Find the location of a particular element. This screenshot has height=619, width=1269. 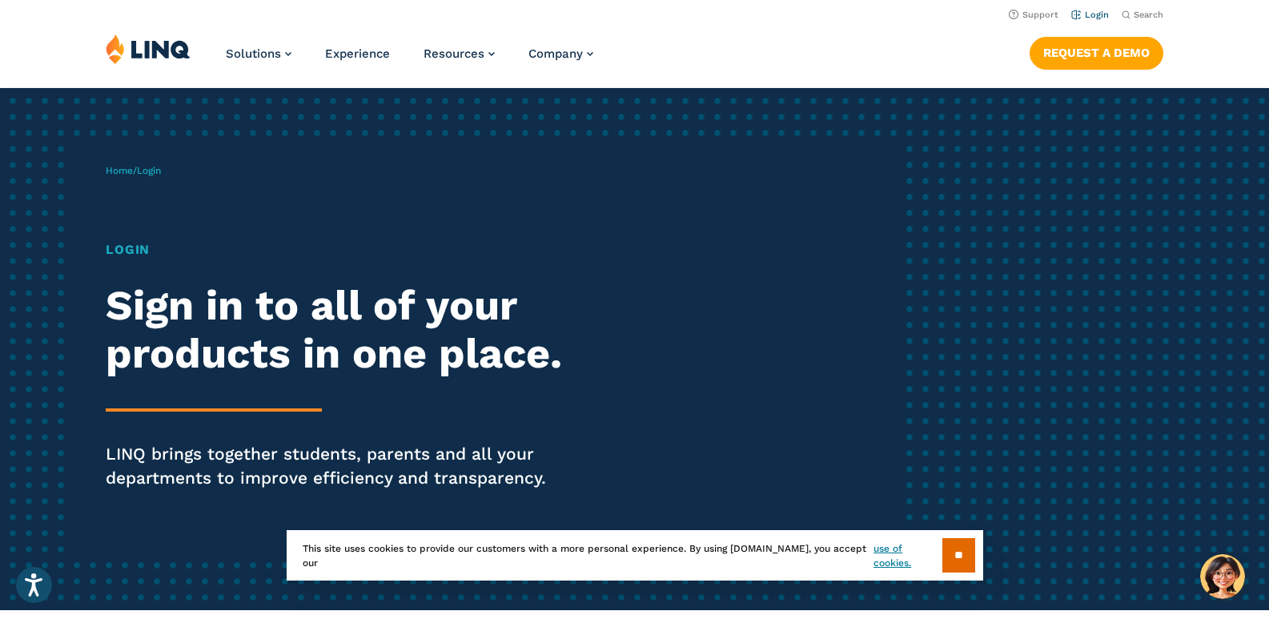

a: Solutions is located at coordinates (259, 54).